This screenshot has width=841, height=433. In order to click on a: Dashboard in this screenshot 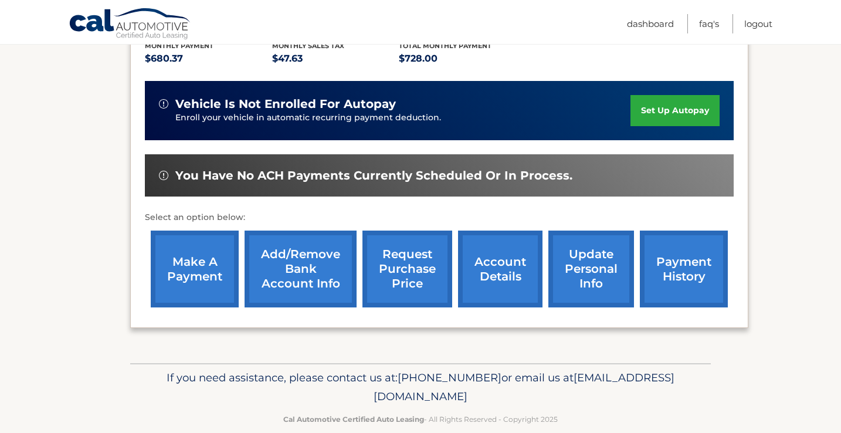, I will do `click(650, 23)`.